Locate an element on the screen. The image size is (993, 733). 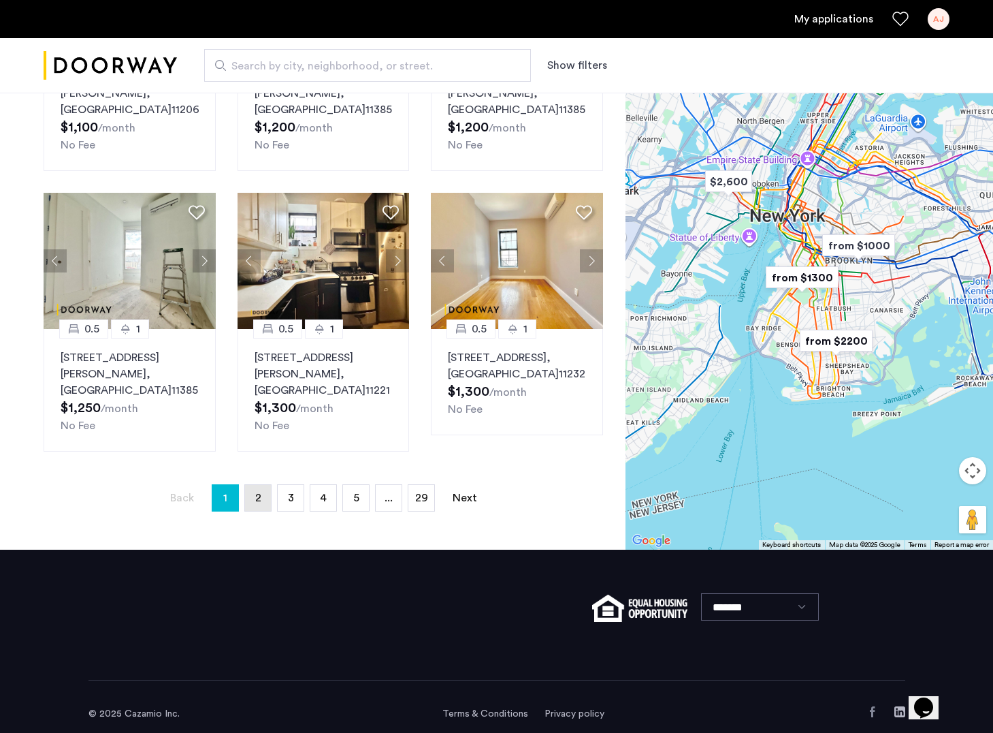
span: $1,250 is located at coordinates (80, 408).